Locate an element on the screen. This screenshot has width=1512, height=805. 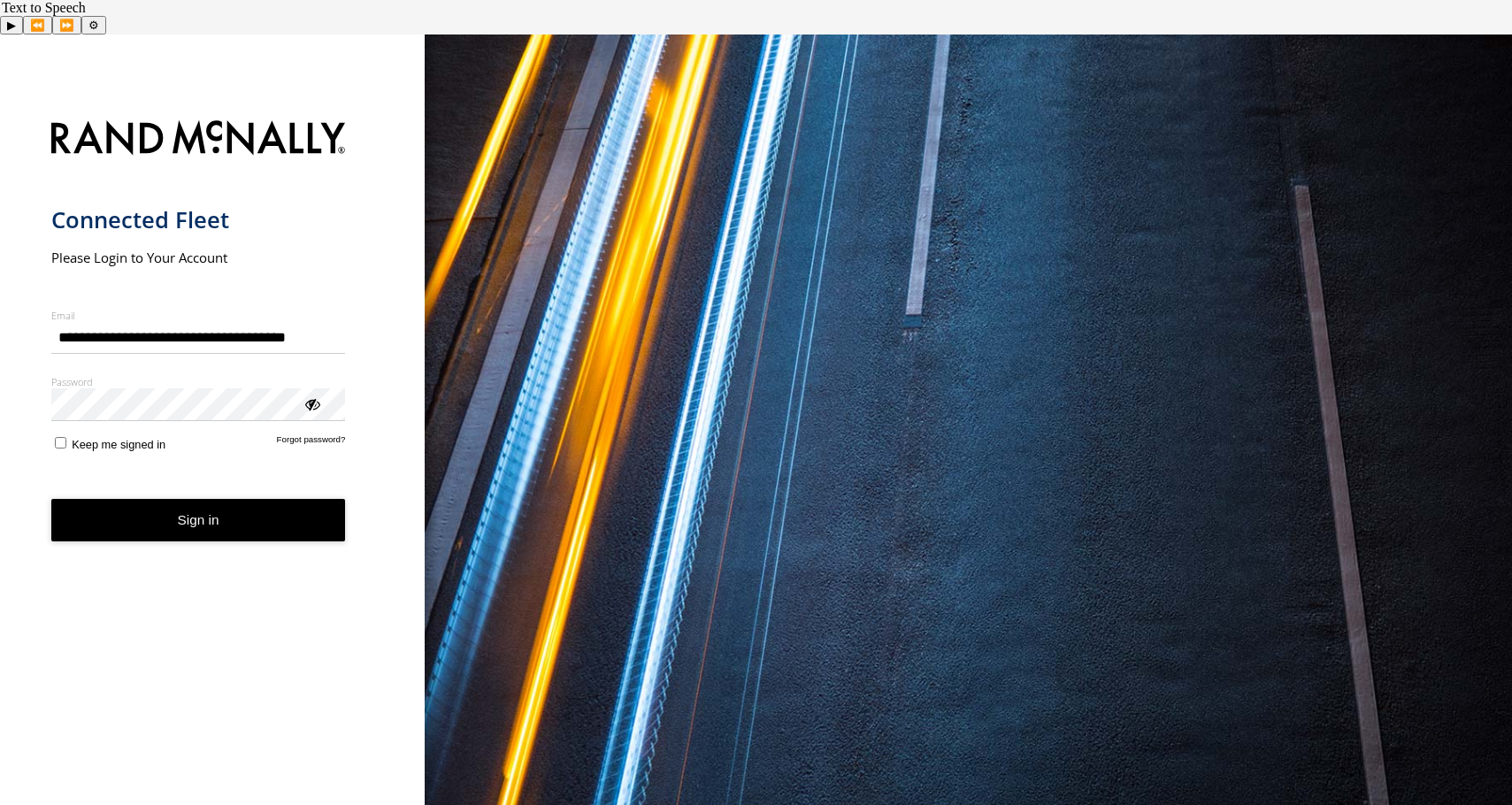
button: Settings is located at coordinates (94, 25).